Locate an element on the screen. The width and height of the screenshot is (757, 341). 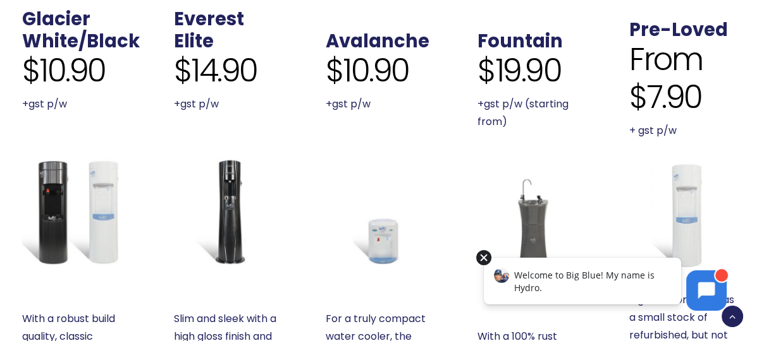
span: $19.90 is located at coordinates (519, 71).